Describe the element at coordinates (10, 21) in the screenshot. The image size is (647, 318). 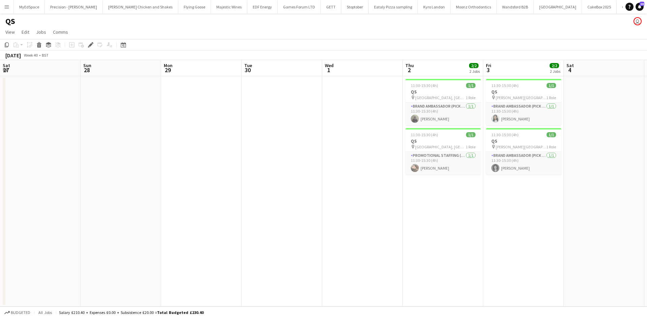
I see `h1: QS` at that location.